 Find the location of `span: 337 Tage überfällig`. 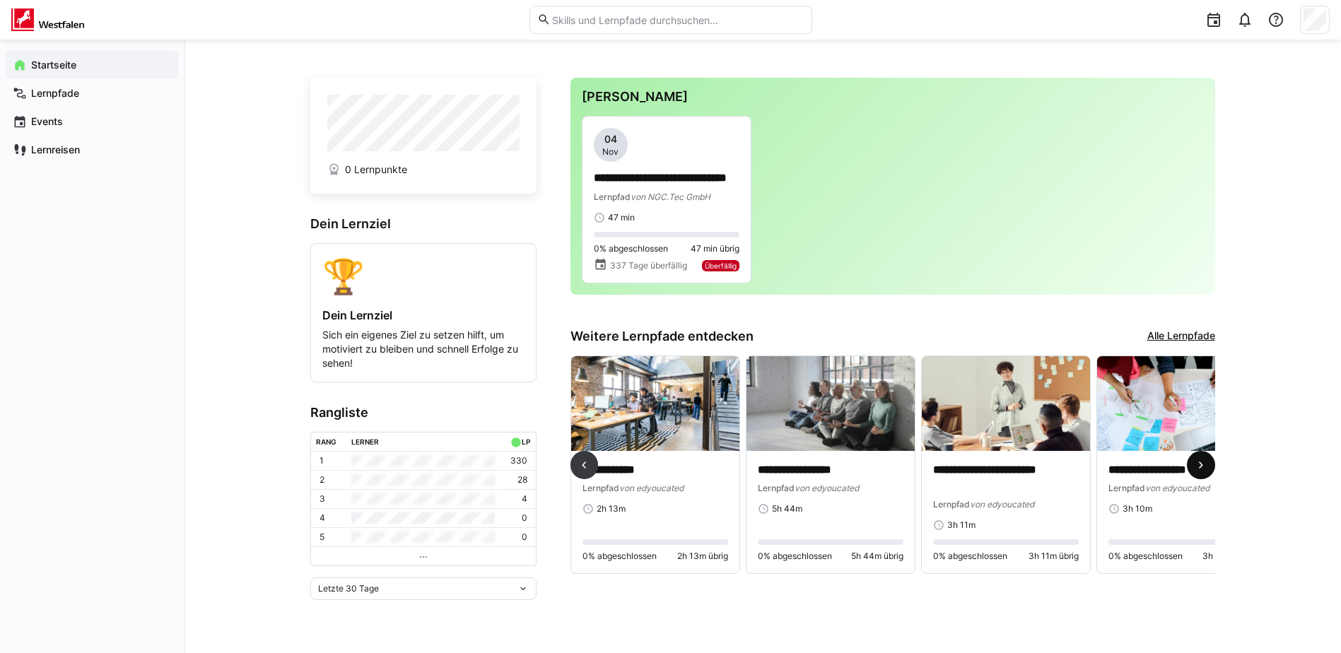

span: 337 Tage überfällig is located at coordinates (648, 266).